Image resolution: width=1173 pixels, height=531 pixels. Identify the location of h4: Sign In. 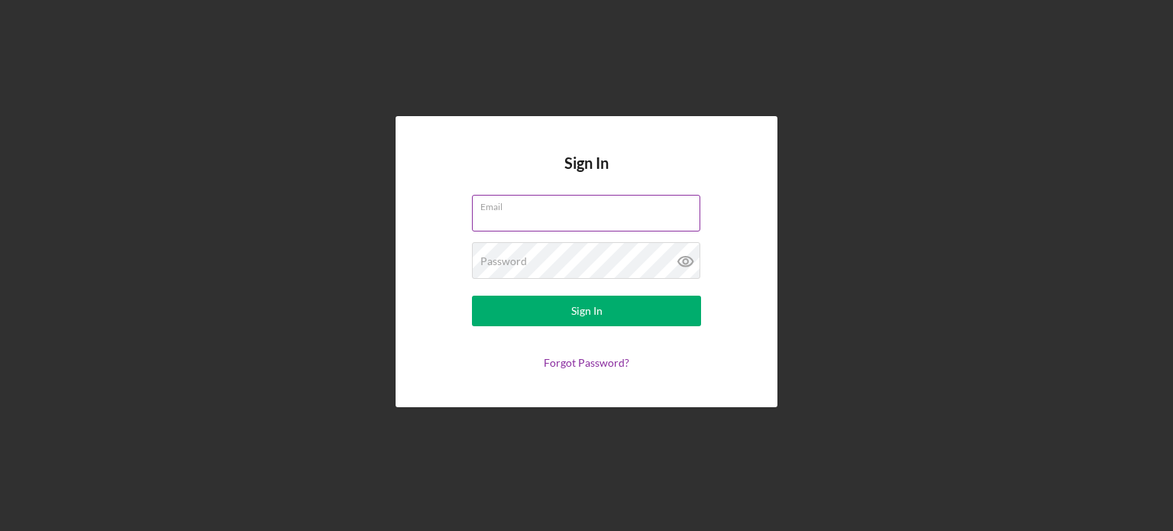
(587, 174).